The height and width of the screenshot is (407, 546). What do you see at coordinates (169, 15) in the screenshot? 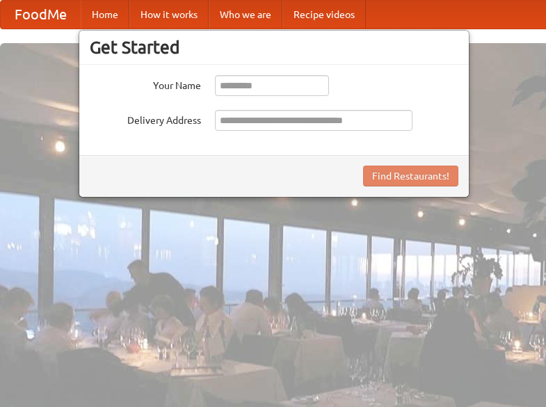
I see `a: How it works` at bounding box center [169, 15].